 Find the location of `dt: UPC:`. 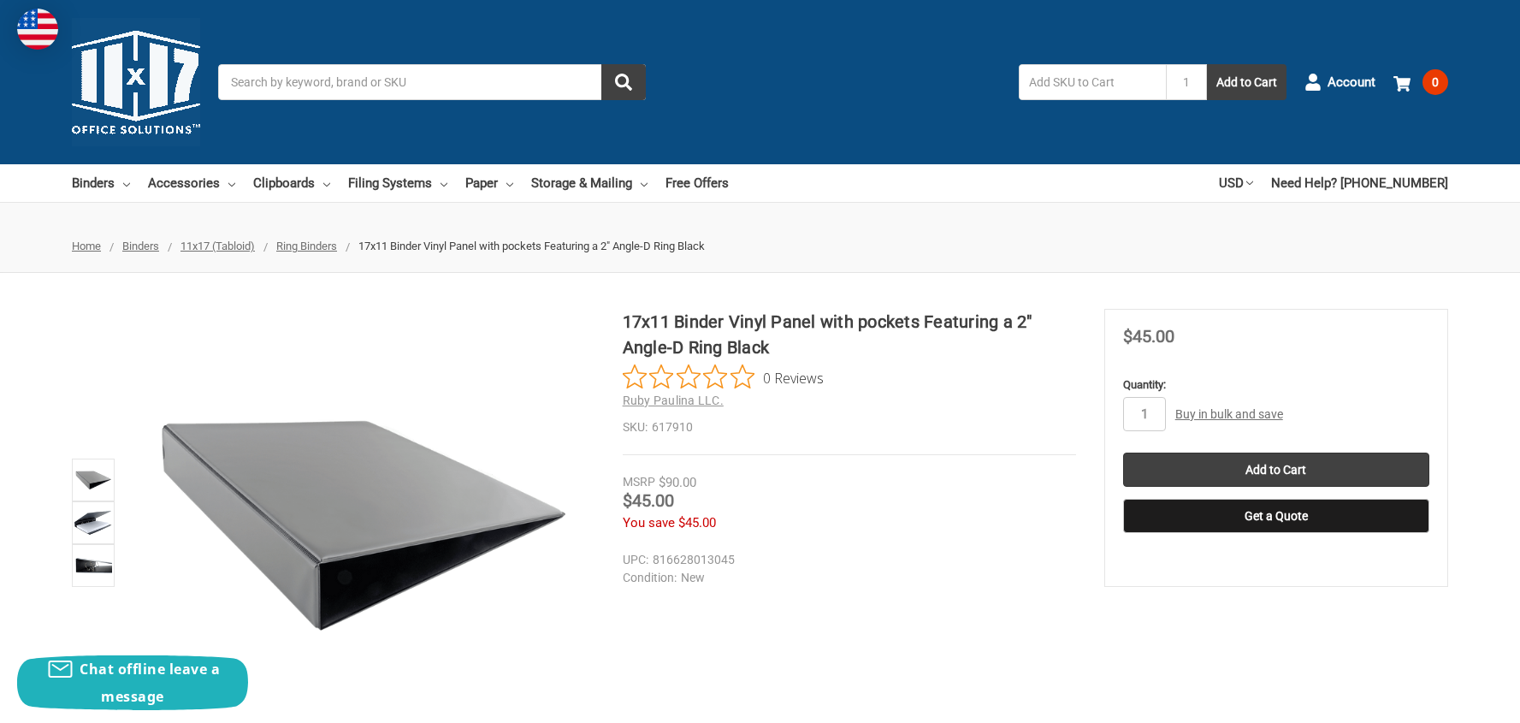

dt: UPC: is located at coordinates (636, 560).